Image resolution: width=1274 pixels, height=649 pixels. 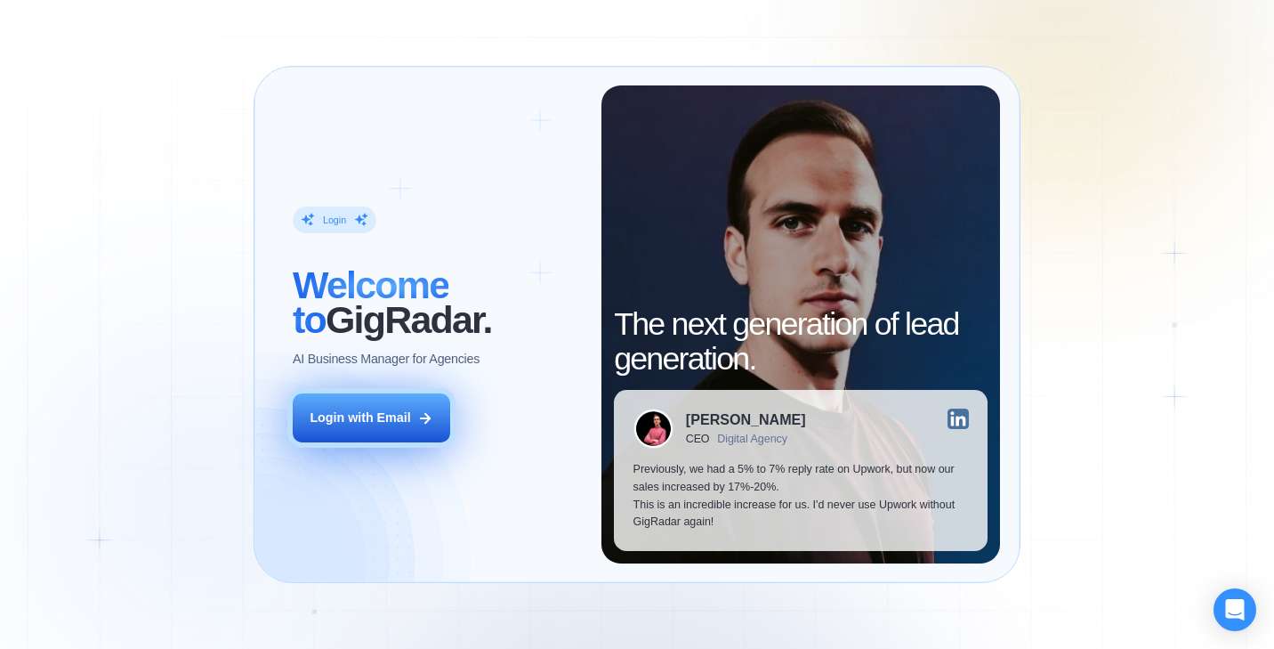 I want to click on div: Digital Agency, so click(x=752, y=439).